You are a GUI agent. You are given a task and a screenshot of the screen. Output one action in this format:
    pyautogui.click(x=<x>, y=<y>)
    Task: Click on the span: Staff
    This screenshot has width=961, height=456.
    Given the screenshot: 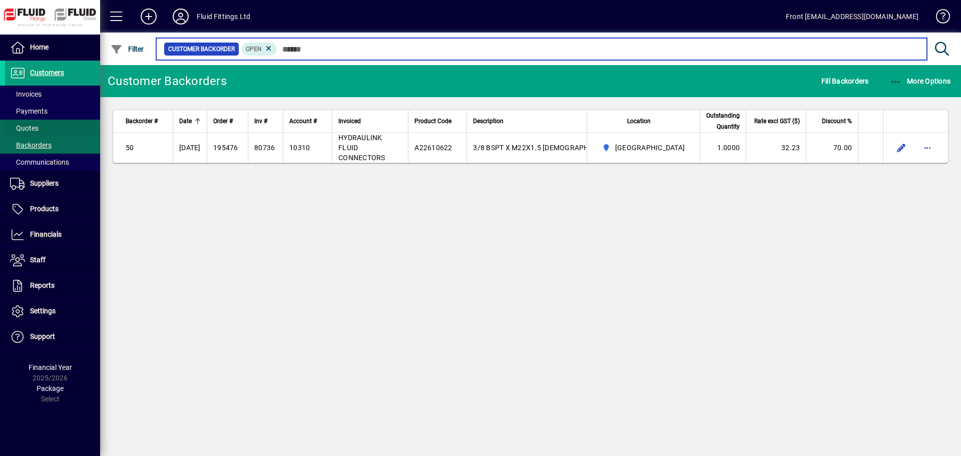 What is the action you would take?
    pyautogui.click(x=38, y=260)
    